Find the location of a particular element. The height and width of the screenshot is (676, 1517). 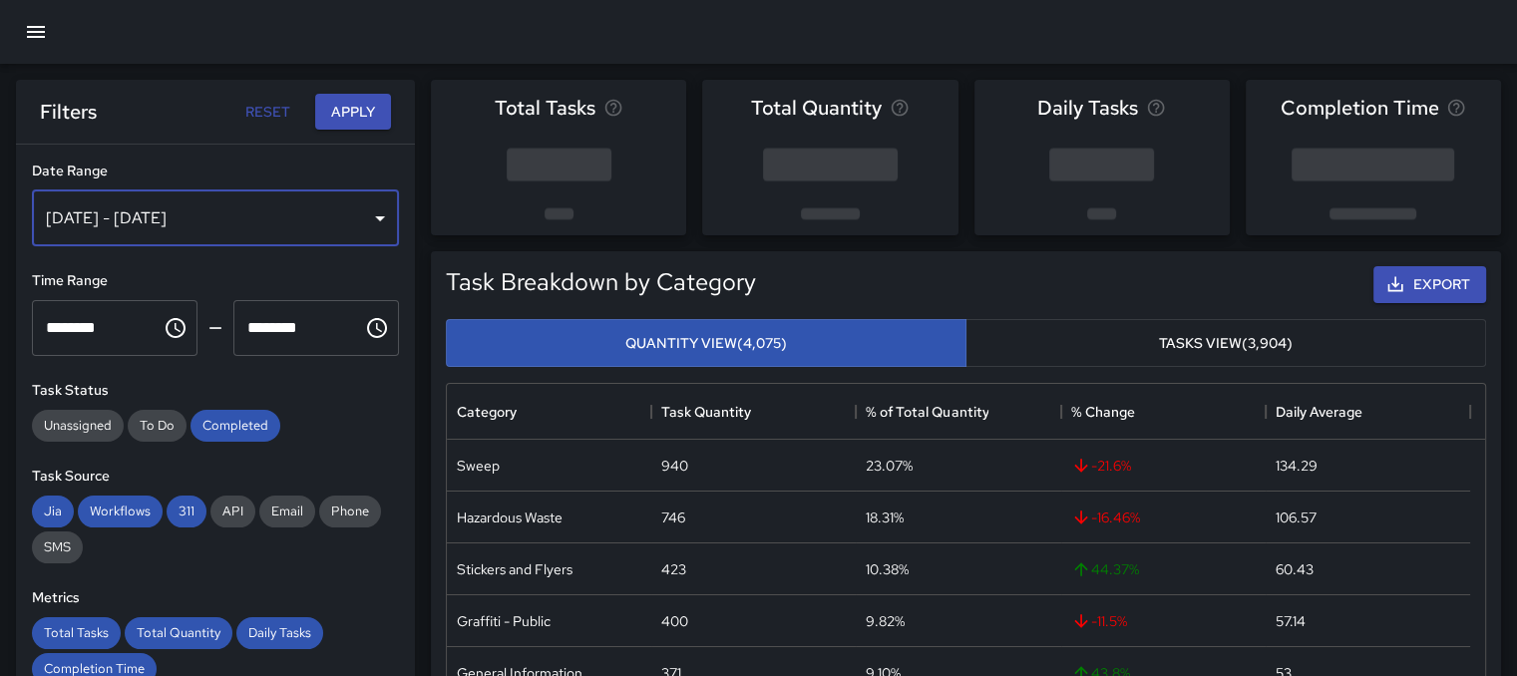

span: To Do is located at coordinates (157, 425).